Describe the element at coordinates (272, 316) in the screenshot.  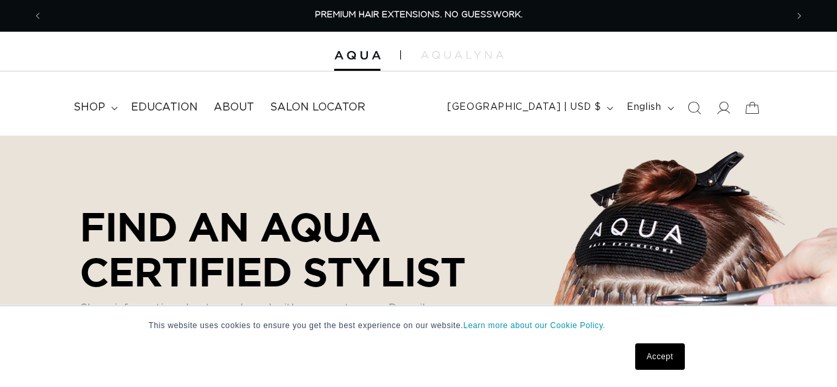
I see `p: Share information about your brand with your customers. Describe a product, make announcements, o...` at that location.